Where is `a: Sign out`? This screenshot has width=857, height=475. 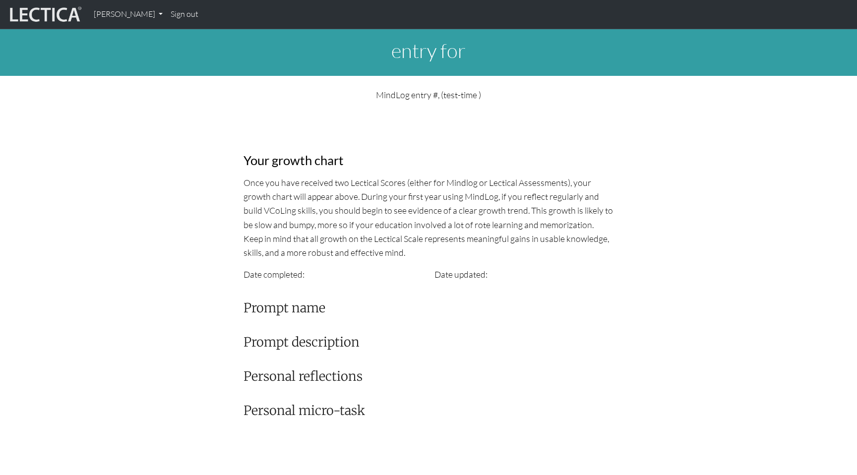 a: Sign out is located at coordinates (185, 14).